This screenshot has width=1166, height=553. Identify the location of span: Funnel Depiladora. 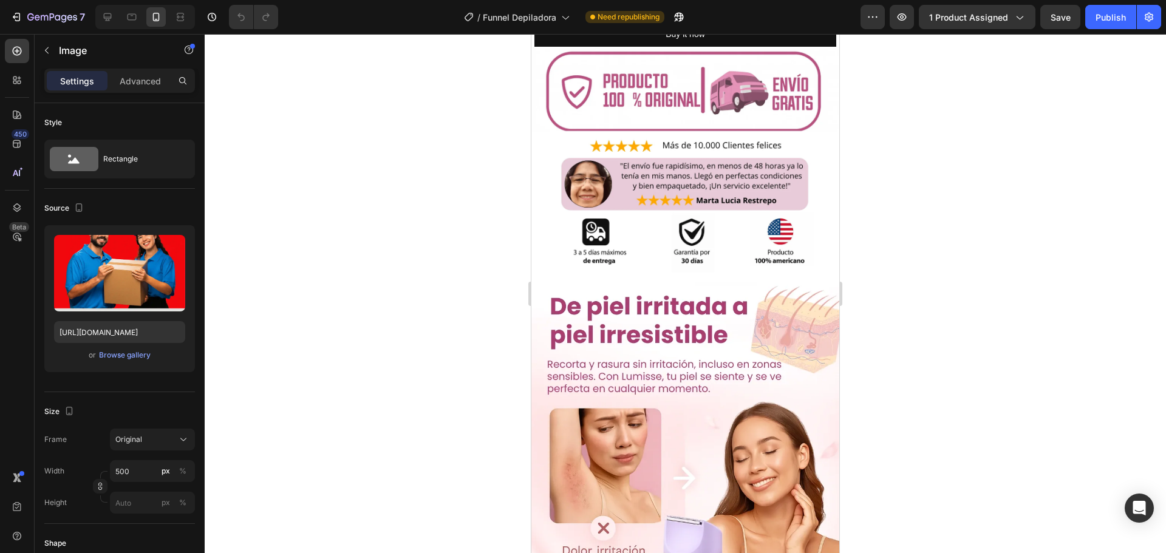
(519, 17).